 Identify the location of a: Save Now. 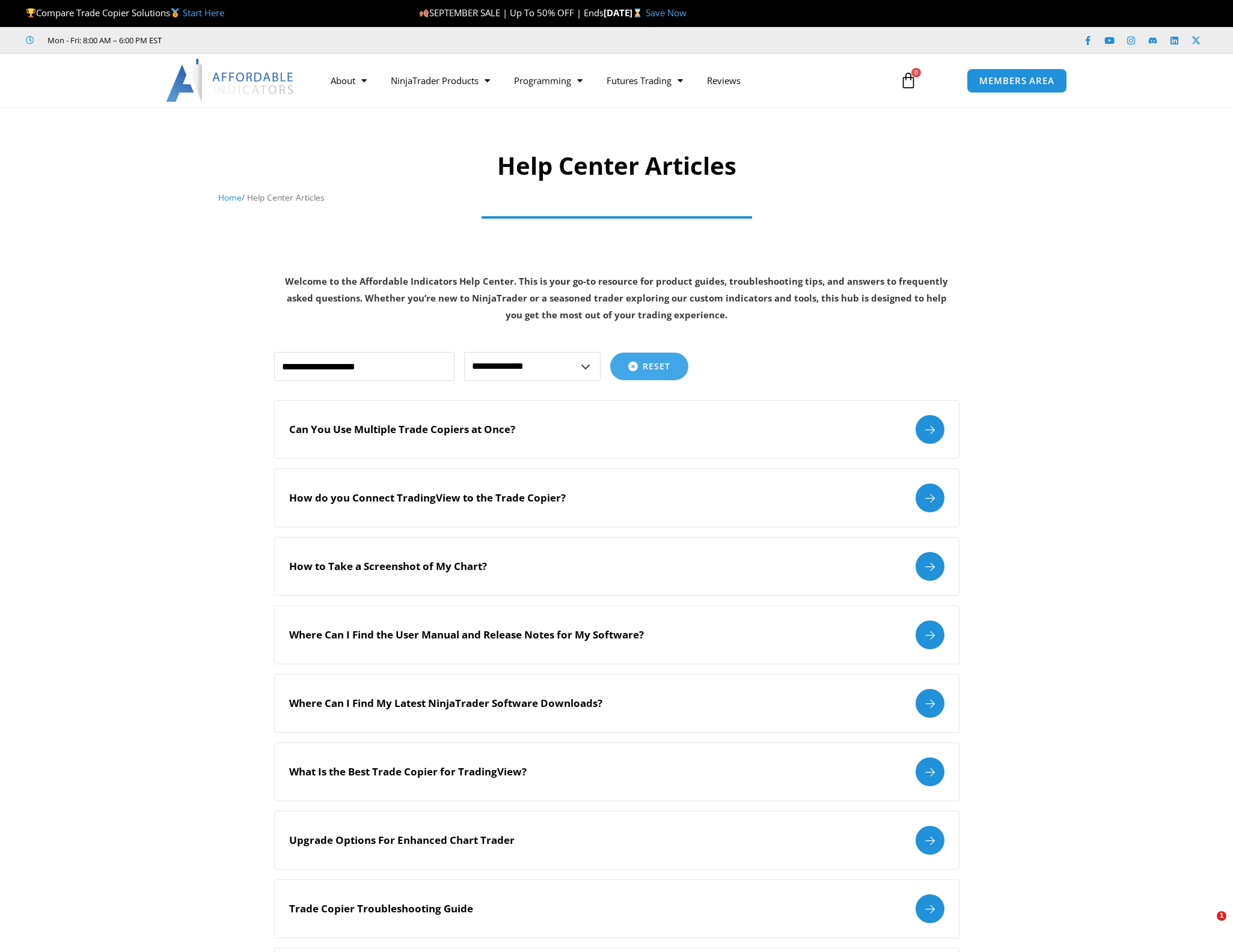
(666, 12).